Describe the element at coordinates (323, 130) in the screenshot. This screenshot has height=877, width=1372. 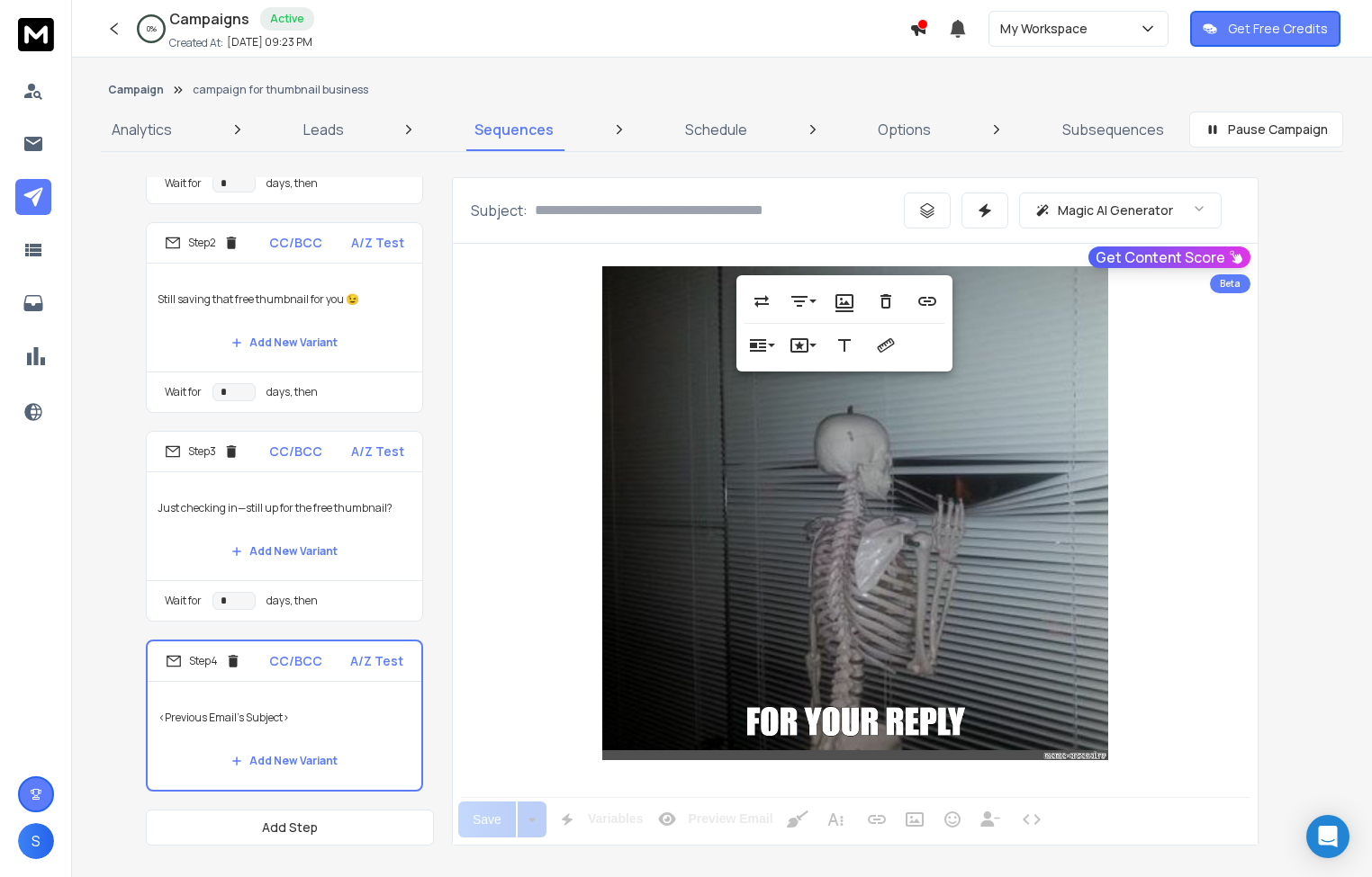
I see `p: Leads` at that location.